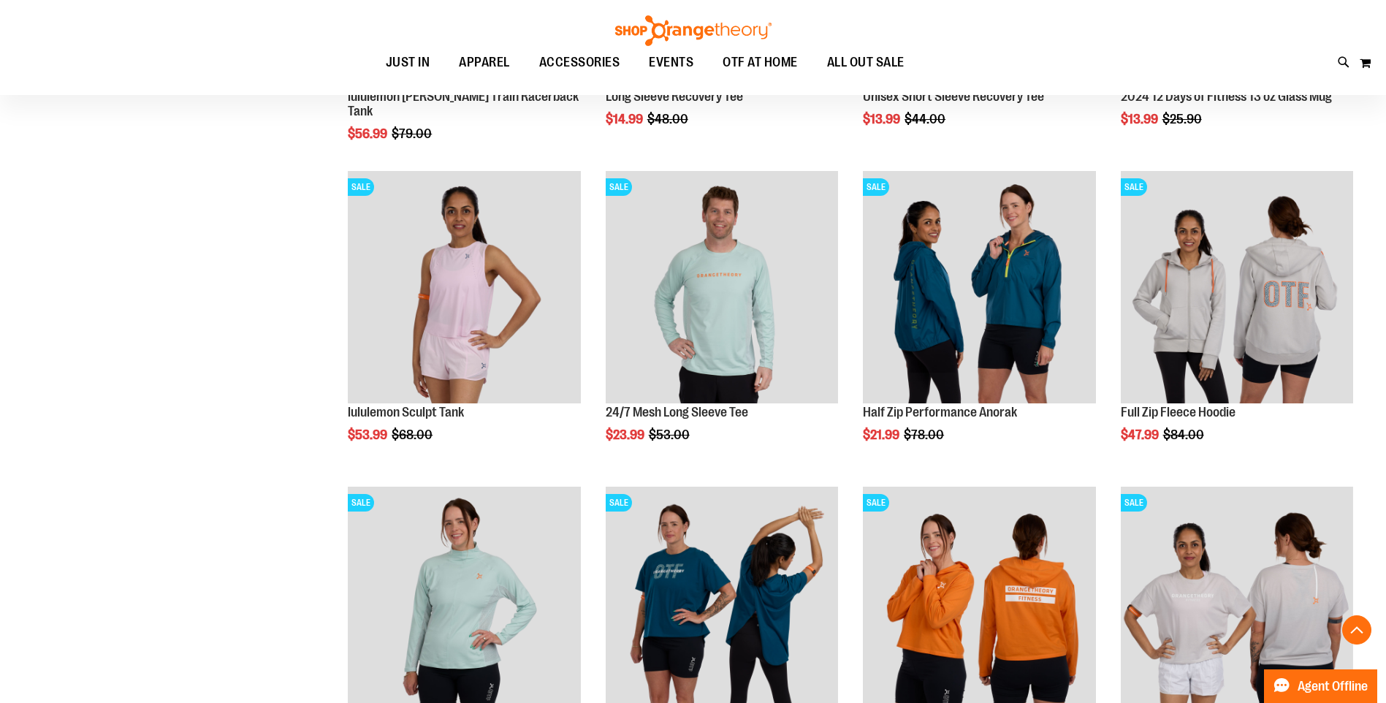 The height and width of the screenshot is (703, 1386). Describe the element at coordinates (940, 412) in the screenshot. I see `a: Half Zip Performance Anorak` at that location.